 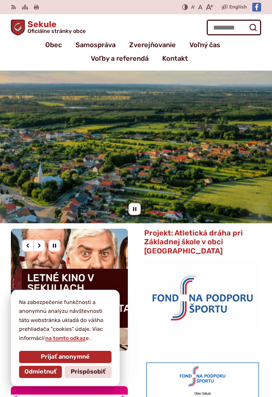 What do you see at coordinates (40, 372) in the screenshot?
I see `button: Odmietnuť` at bounding box center [40, 372].